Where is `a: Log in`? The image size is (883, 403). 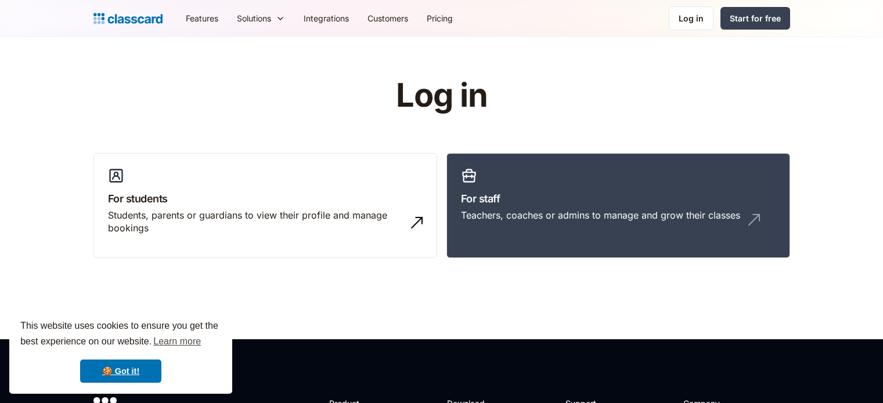 a: Log in is located at coordinates (691, 18).